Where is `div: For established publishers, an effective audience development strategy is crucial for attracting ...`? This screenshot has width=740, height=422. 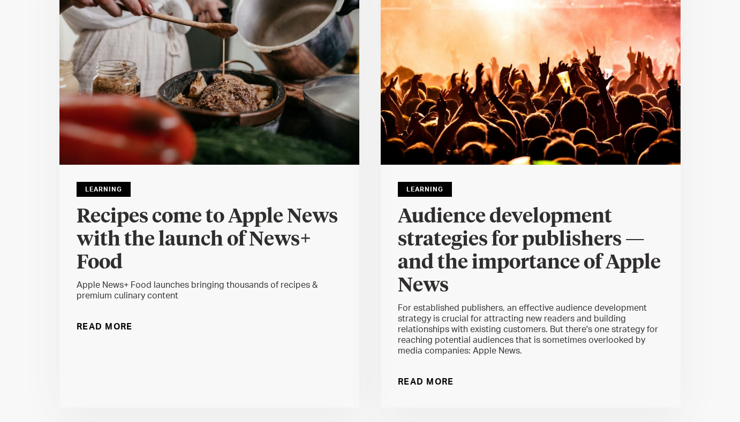 div: For established publishers, an effective audience development strategy is crucial for attracting ... is located at coordinates (531, 330).